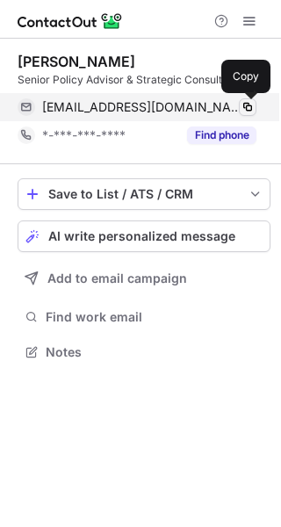 Image resolution: width=281 pixels, height=527 pixels. What do you see at coordinates (144, 352) in the screenshot?
I see `button: Notes` at bounding box center [144, 352].